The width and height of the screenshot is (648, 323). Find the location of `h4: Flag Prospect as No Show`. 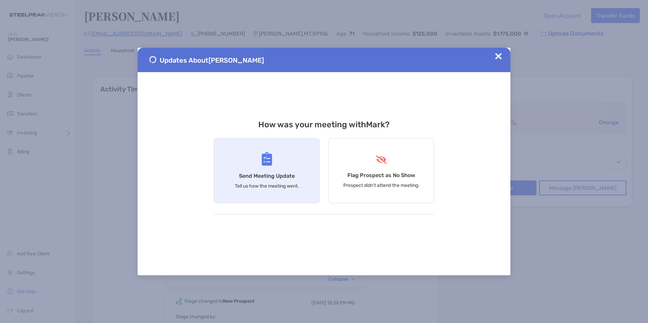

h4: Flag Prospect as No Show is located at coordinates (381, 175).